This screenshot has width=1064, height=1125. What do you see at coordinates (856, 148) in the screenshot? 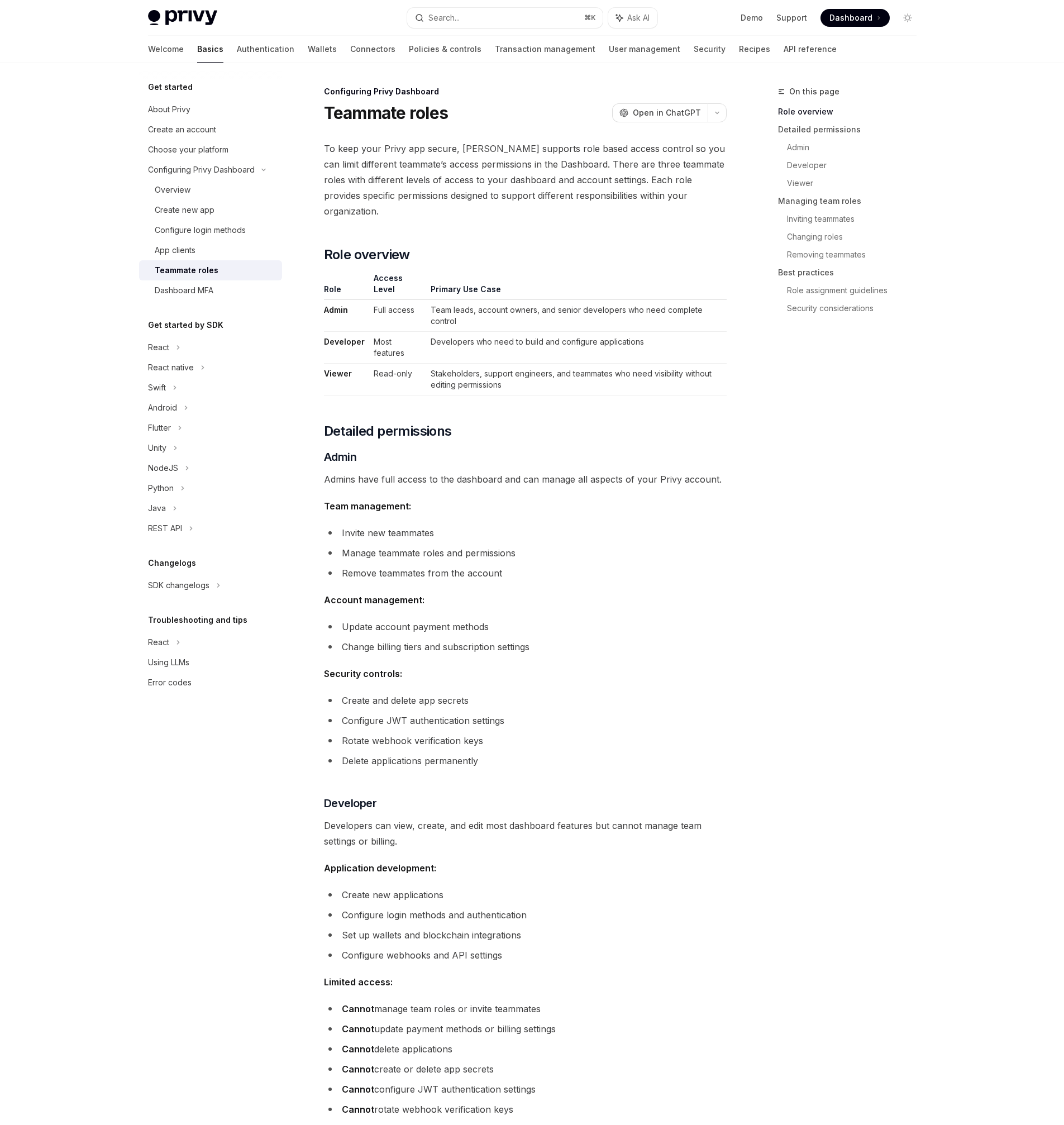
I see `a: Admin` at bounding box center [856, 148].